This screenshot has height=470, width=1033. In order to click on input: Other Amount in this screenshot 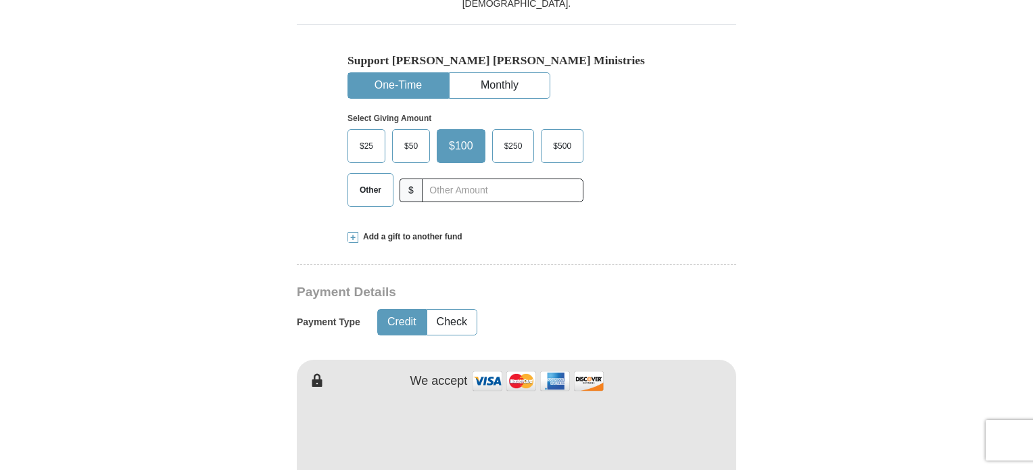, I will do `click(502, 190)`.